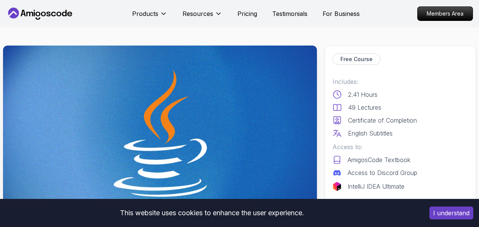 The width and height of the screenshot is (479, 227). Describe the element at coordinates (445, 14) in the screenshot. I see `p: Members Area` at that location.